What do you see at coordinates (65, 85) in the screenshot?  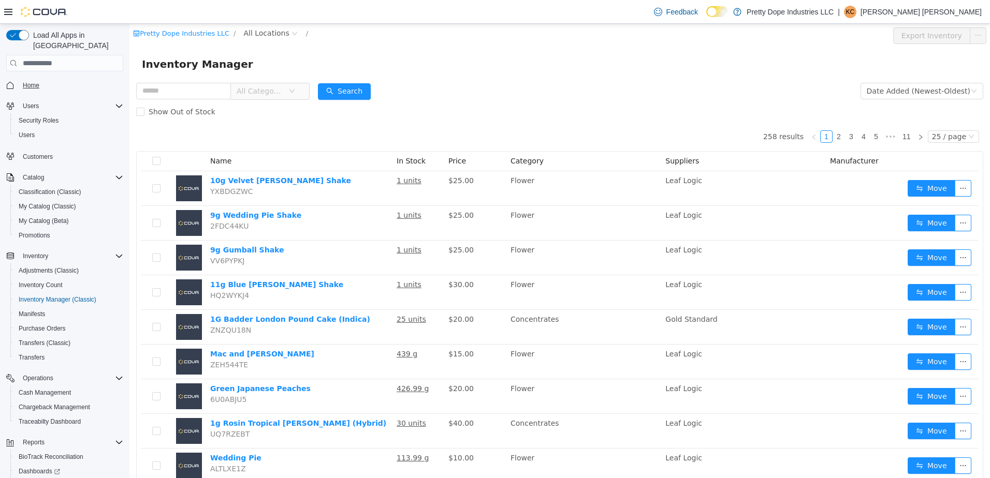 I see `button: Home` at bounding box center [65, 85].